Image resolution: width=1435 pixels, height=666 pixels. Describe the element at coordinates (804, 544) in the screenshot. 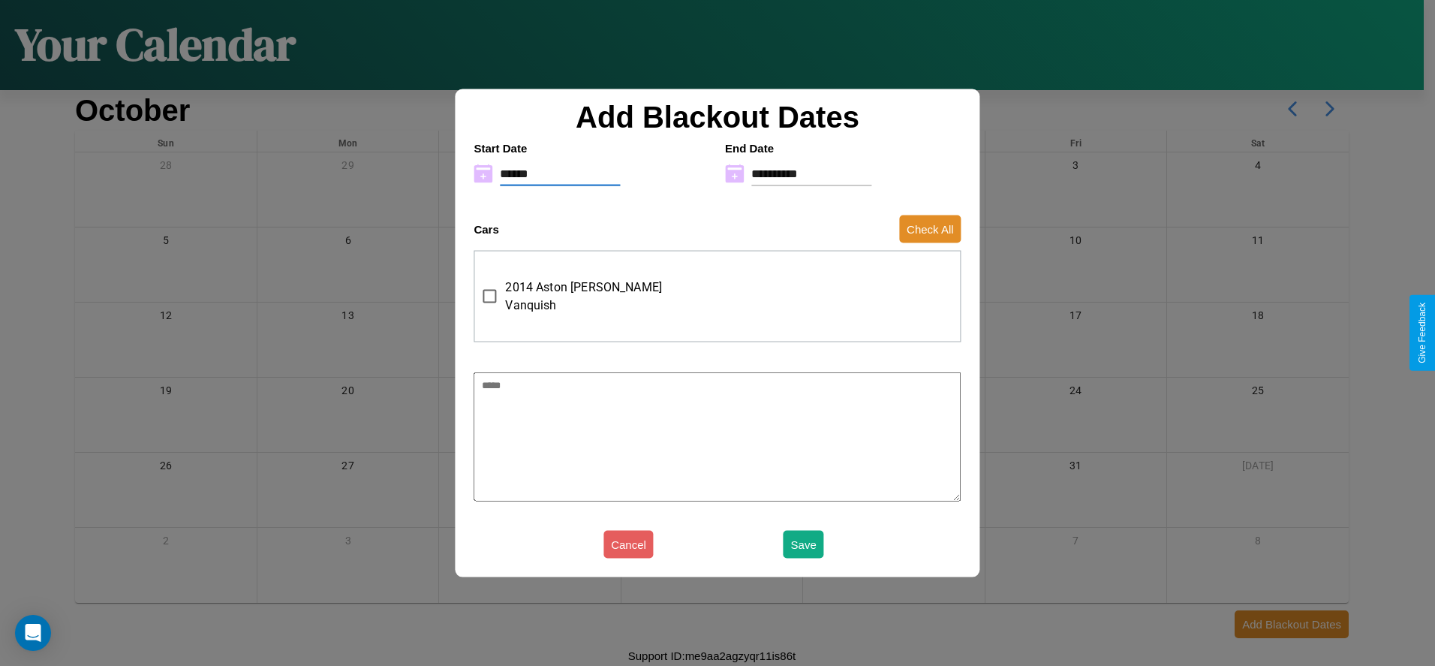

I see `button: Save` at that location.